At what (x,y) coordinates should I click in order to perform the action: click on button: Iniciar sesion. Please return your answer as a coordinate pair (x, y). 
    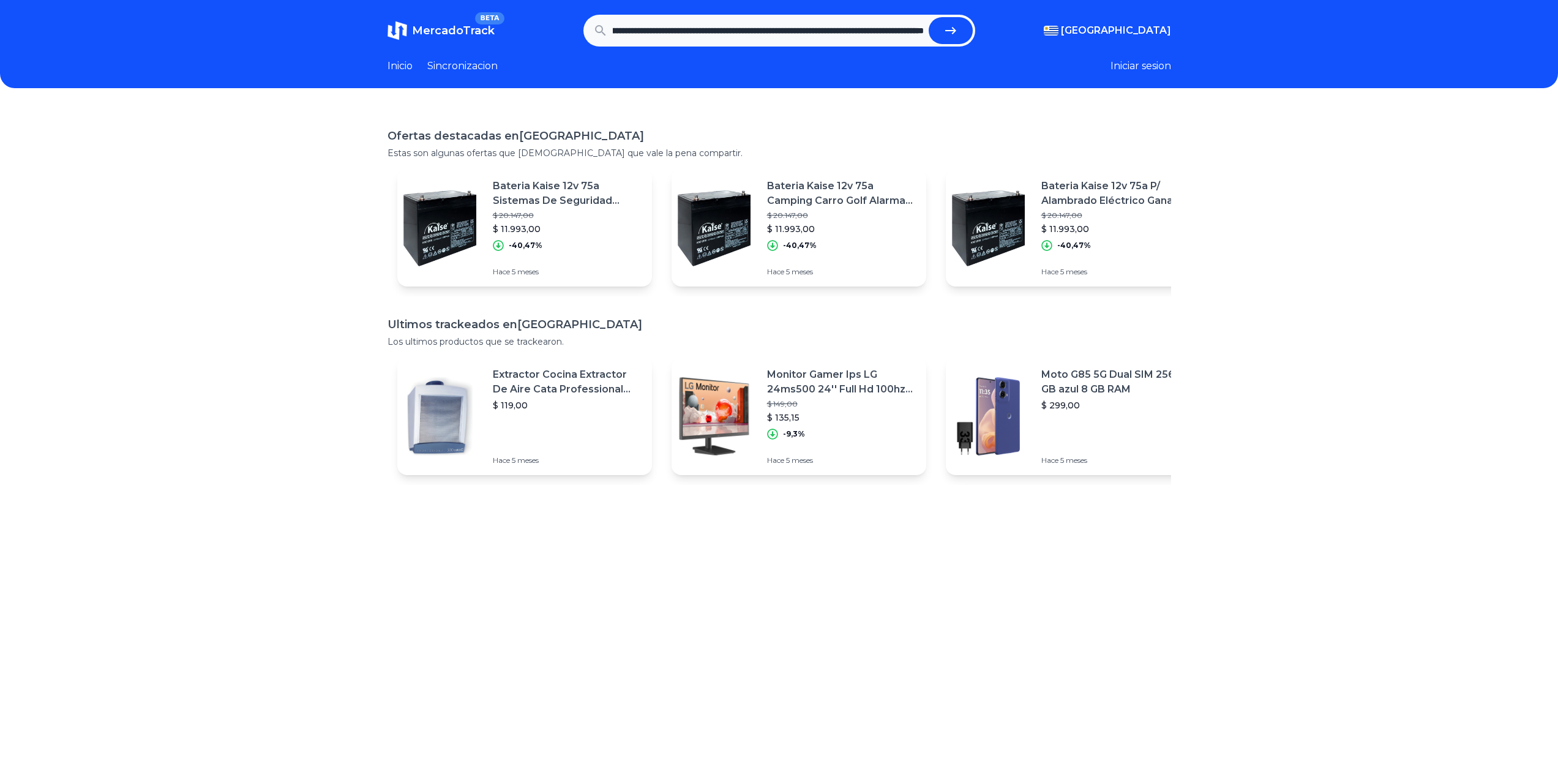
    Looking at the image, I should click on (1141, 66).